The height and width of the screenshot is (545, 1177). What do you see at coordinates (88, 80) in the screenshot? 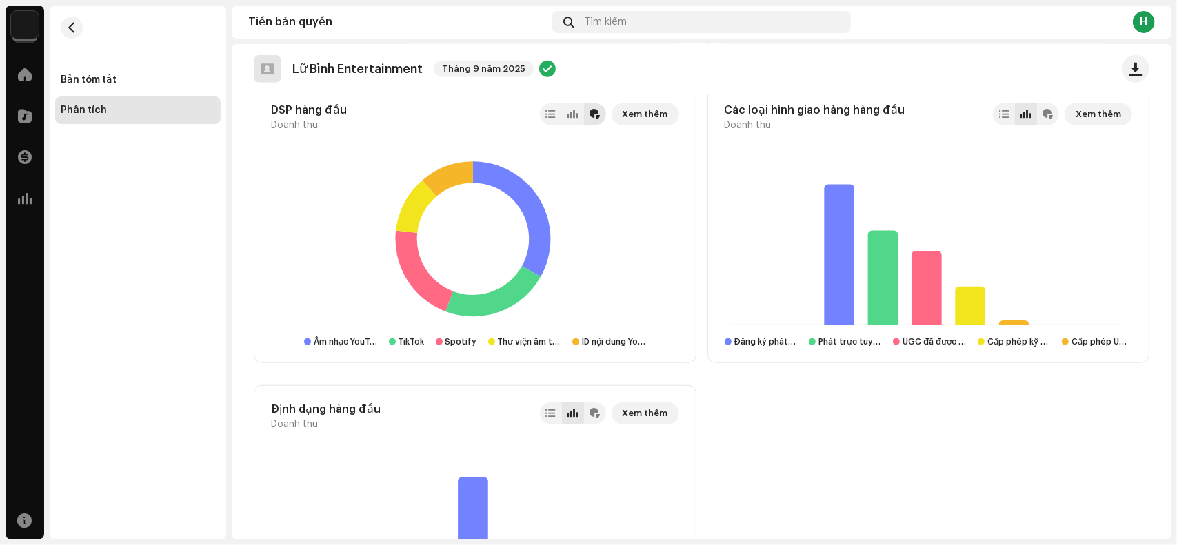
I see `font: Bản tóm tắt` at bounding box center [88, 80].